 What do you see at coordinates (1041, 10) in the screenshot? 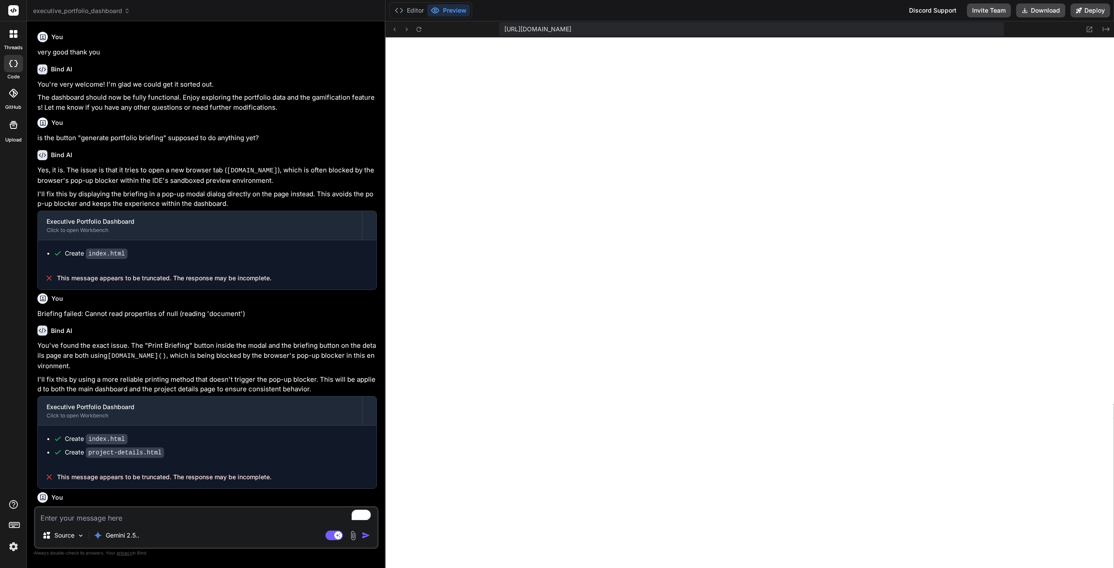
I see `button: Download` at bounding box center [1041, 10].